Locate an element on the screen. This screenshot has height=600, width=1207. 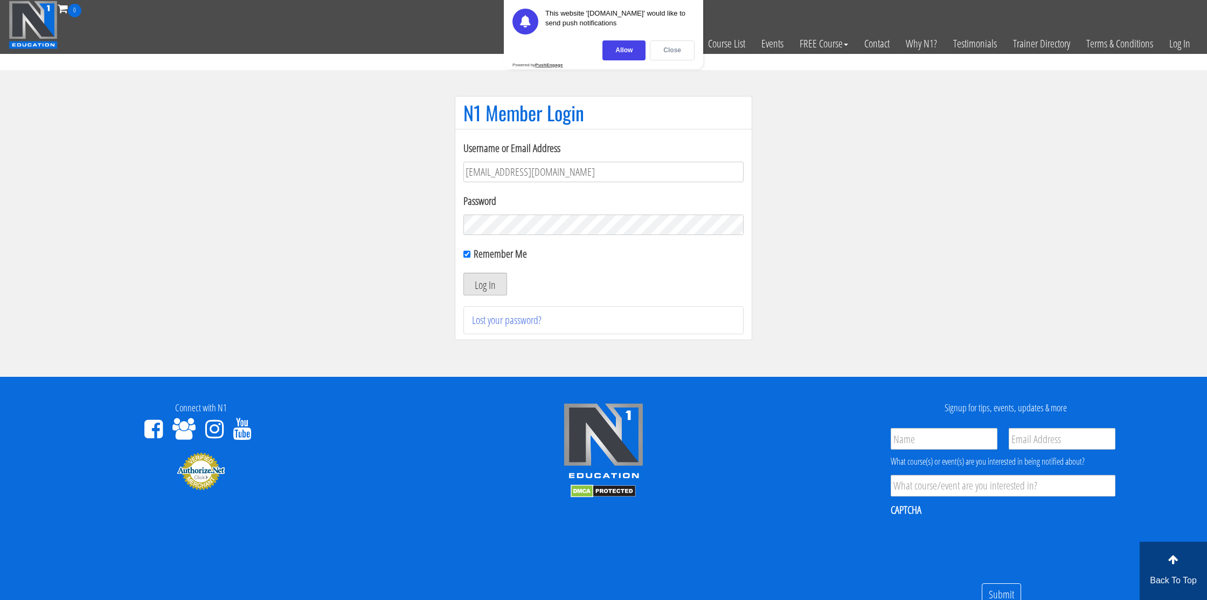
img: n1-edu-logo is located at coordinates (604, 443).